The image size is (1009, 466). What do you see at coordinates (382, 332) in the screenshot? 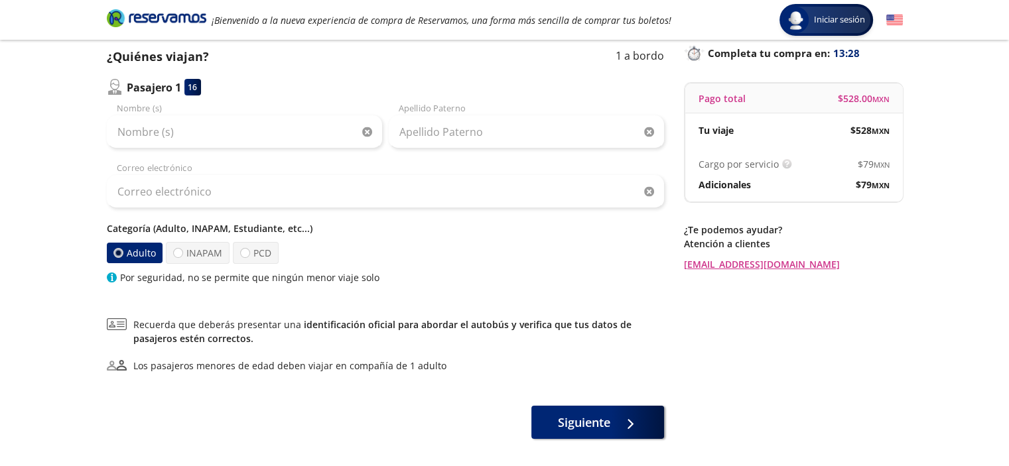
I see `a: identificación oficial para abordar el autobús y verifica que tus datos de pasajeros estén correc...` at bounding box center [382, 332].